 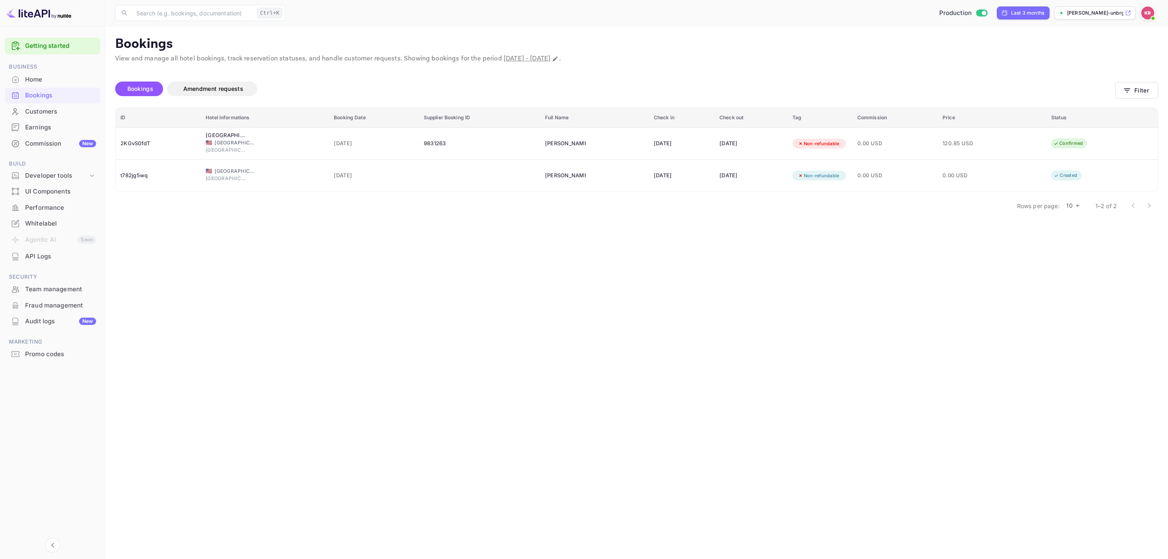 I want to click on span: Bookings, so click(x=140, y=88).